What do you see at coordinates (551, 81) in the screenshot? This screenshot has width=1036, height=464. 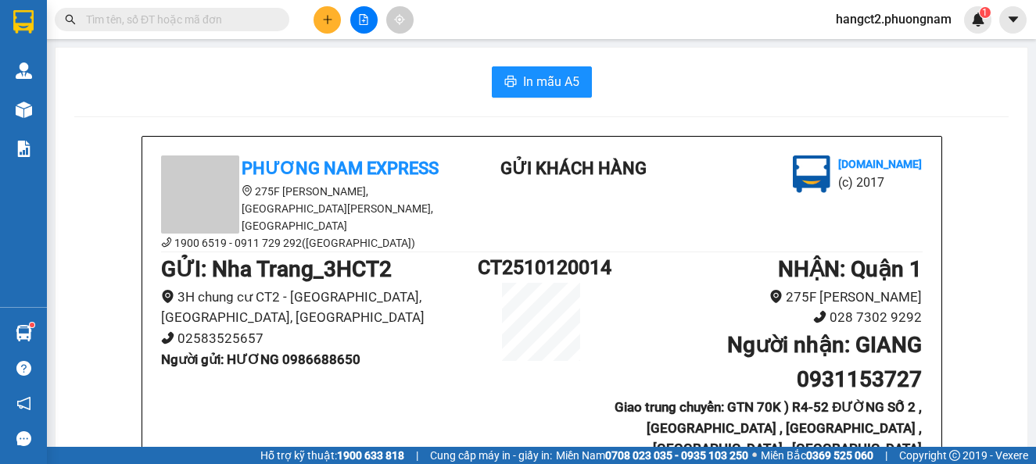 I see `span: In mẫu A5` at bounding box center [551, 81].